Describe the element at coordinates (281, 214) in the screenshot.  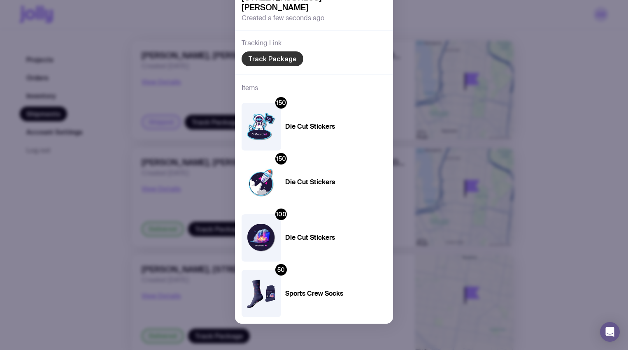
I see `div: 100` at that location.